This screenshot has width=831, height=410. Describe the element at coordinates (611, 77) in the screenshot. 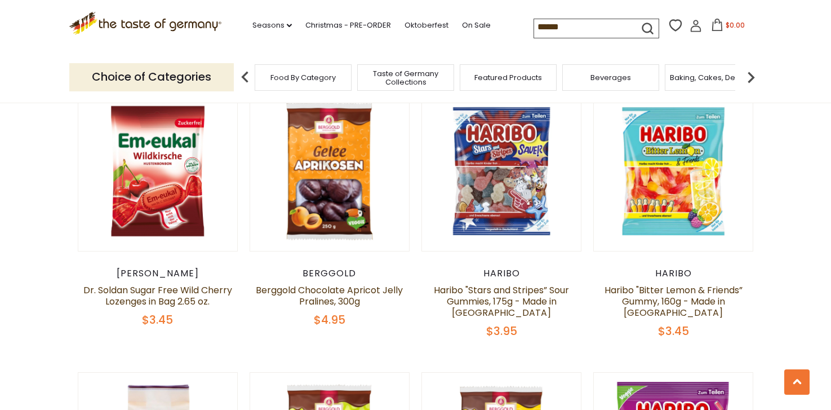

I see `a: Beverages` at that location.